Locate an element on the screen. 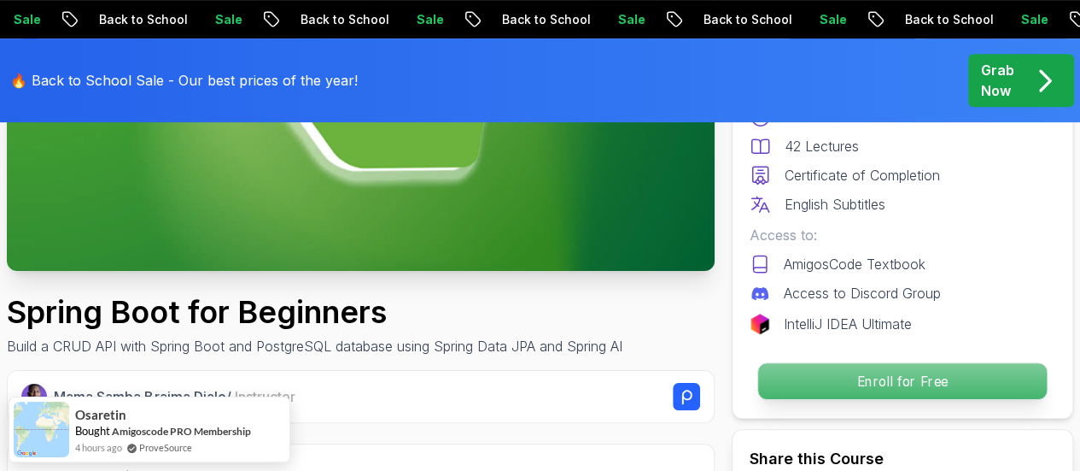 Image resolution: width=1080 pixels, height=471 pixels. a: ProveSource is located at coordinates (166, 447).